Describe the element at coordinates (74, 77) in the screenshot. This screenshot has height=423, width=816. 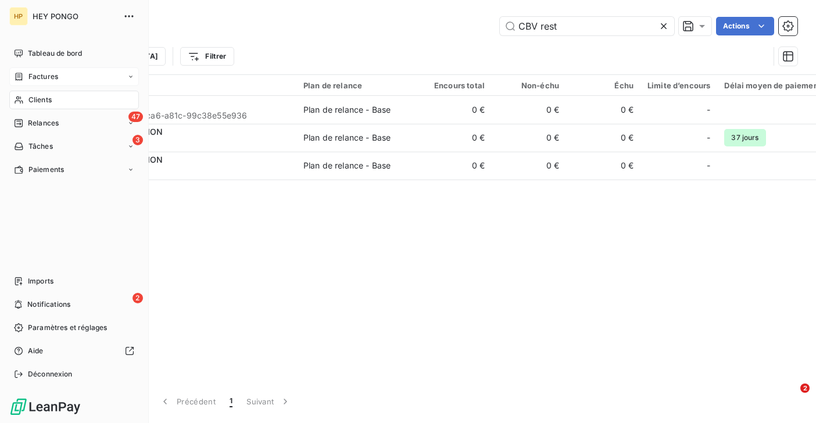
I see `a: Factures` at that location.